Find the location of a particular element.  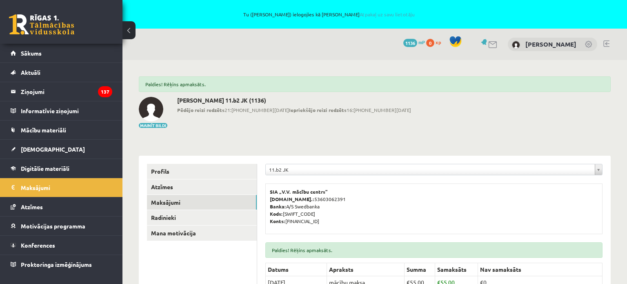

a: Mācību materiāli is located at coordinates (61, 130).